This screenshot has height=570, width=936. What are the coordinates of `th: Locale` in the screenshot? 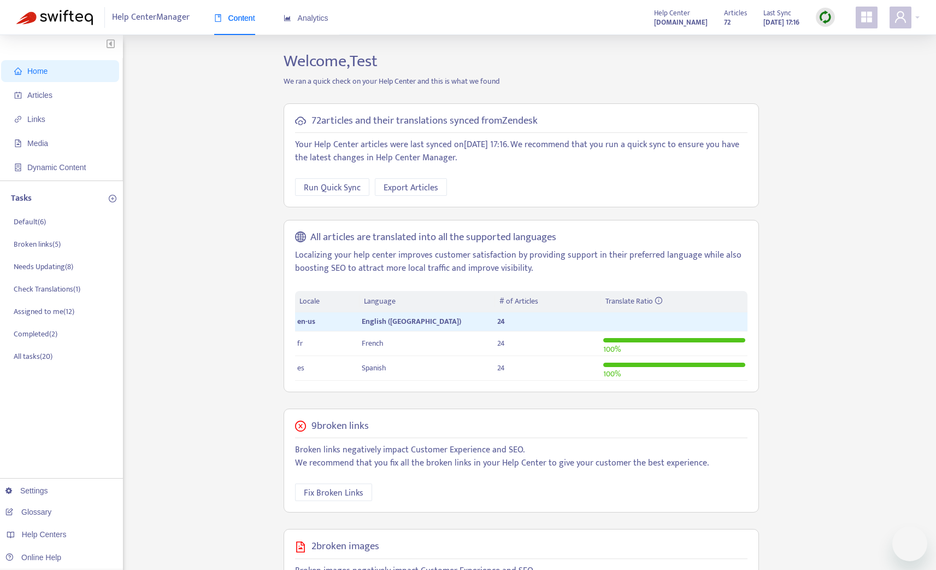 It's located at (327, 301).